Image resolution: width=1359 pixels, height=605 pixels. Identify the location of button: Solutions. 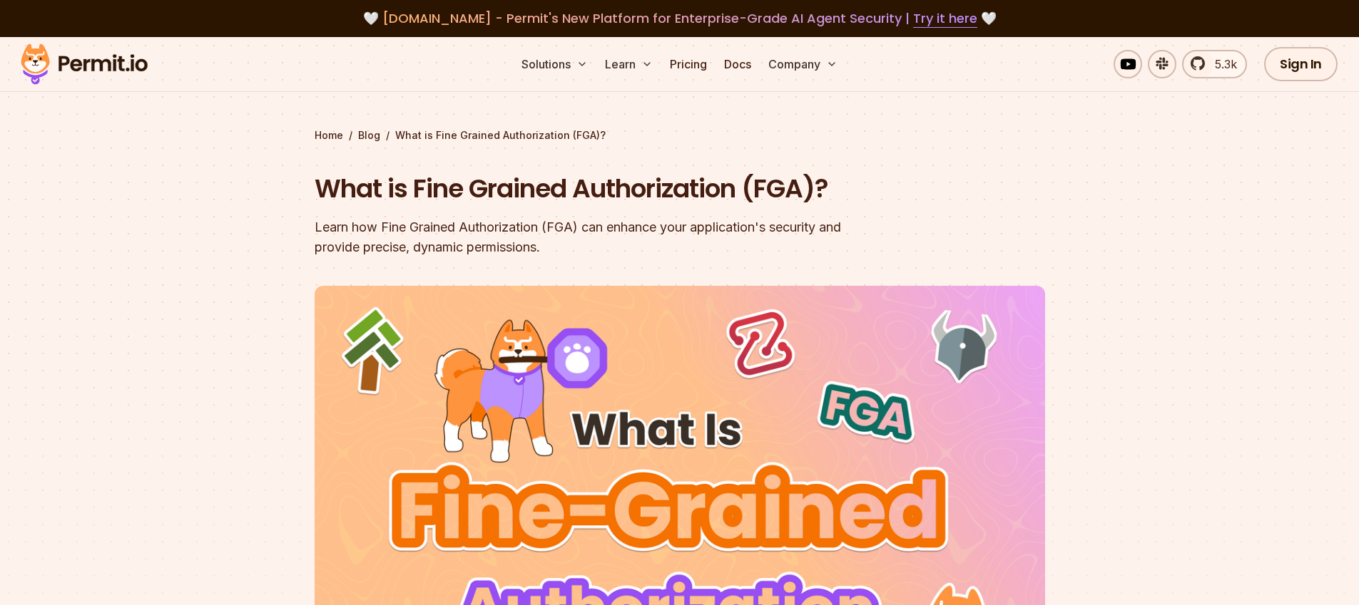
(554, 64).